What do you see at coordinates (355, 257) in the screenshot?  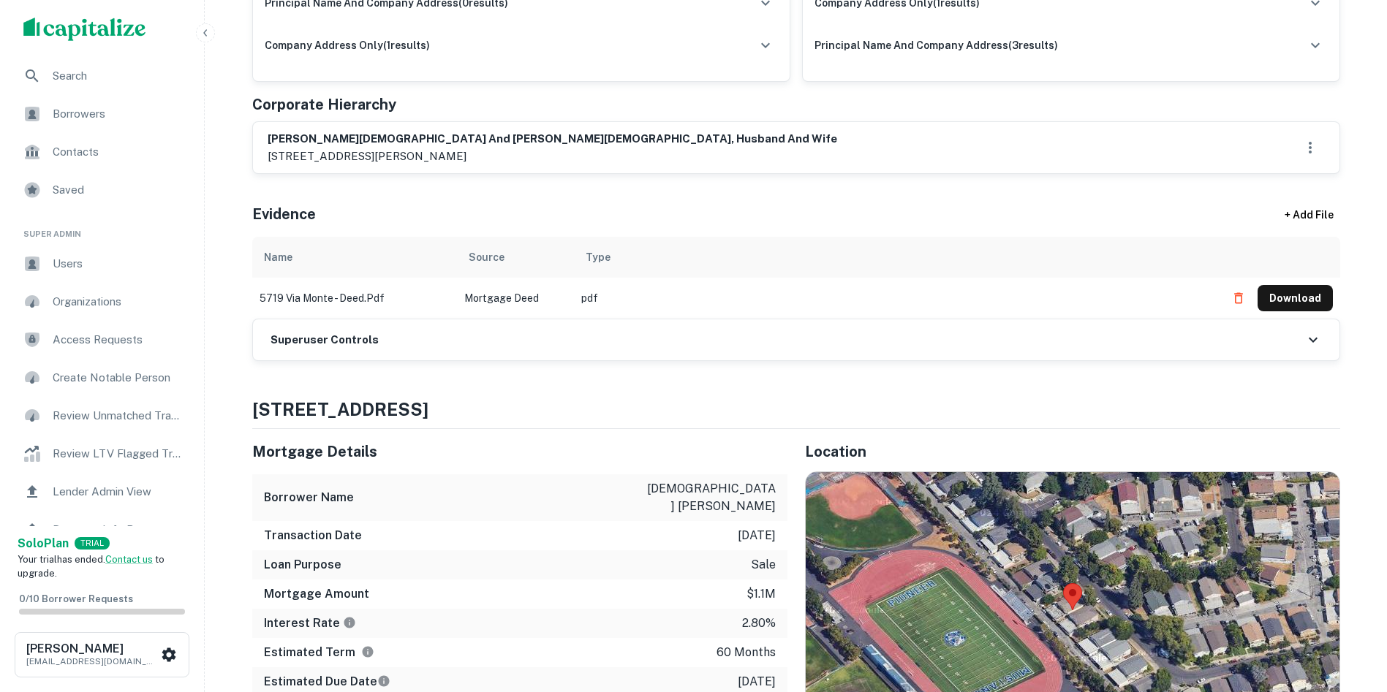 I see `th: Name` at bounding box center [355, 257].